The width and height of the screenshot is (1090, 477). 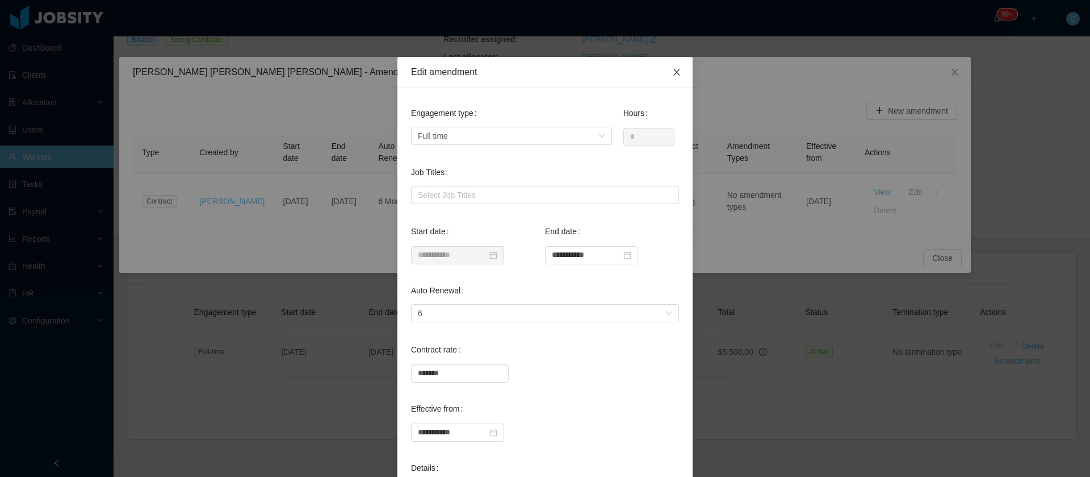 What do you see at coordinates (417, 195) in the screenshot?
I see `input: Job Titles` at bounding box center [417, 195].